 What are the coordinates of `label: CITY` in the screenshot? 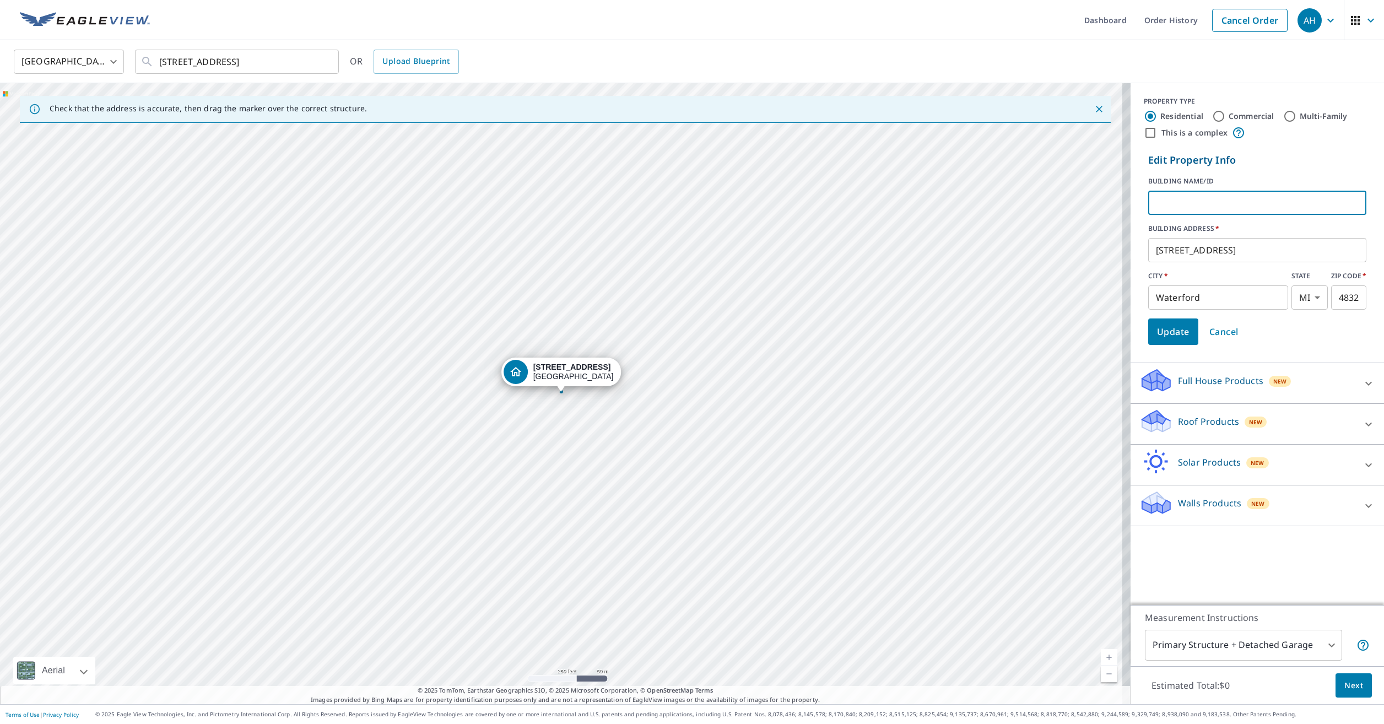 It's located at (1218, 276).